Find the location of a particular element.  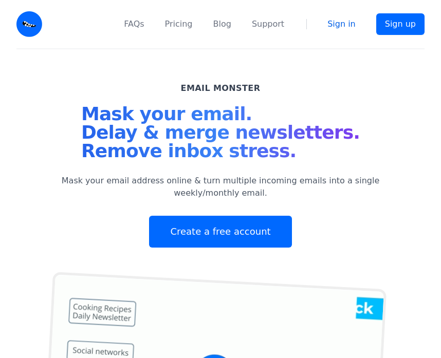

a: Support is located at coordinates (268, 24).